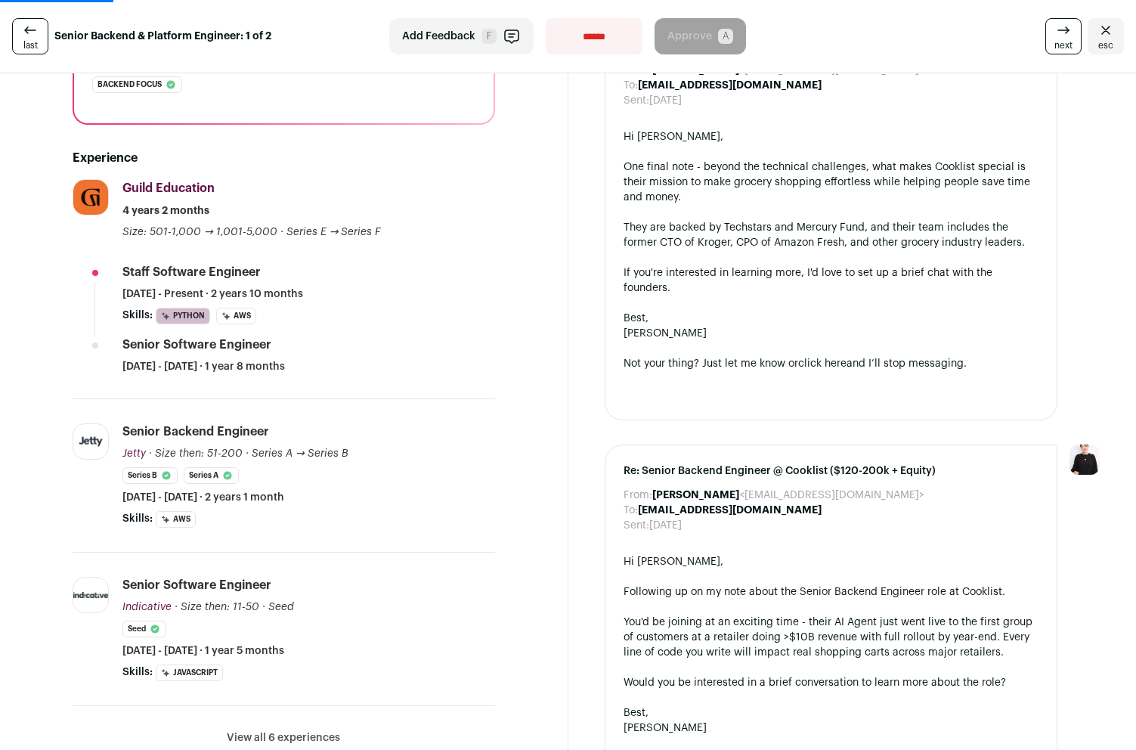  What do you see at coordinates (165, 211) in the screenshot?
I see `span: 4 years 2 months` at bounding box center [165, 211].